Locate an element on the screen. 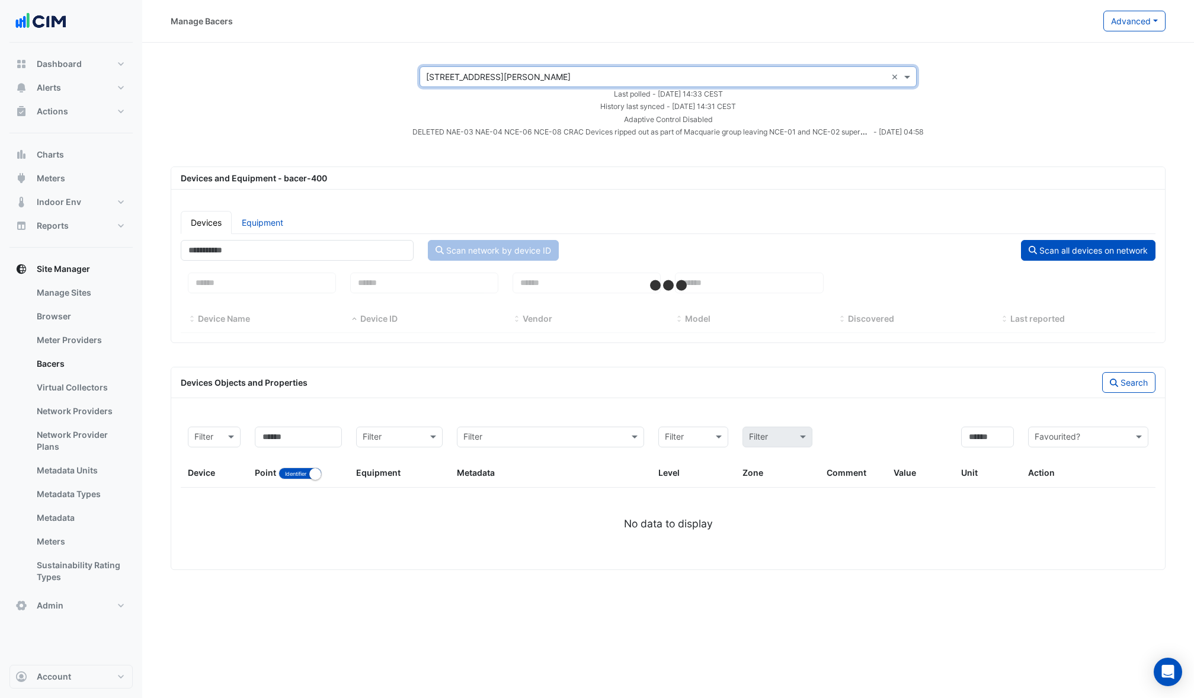 Image resolution: width=1194 pixels, height=698 pixels. button: Indoor Env is located at coordinates (71, 202).